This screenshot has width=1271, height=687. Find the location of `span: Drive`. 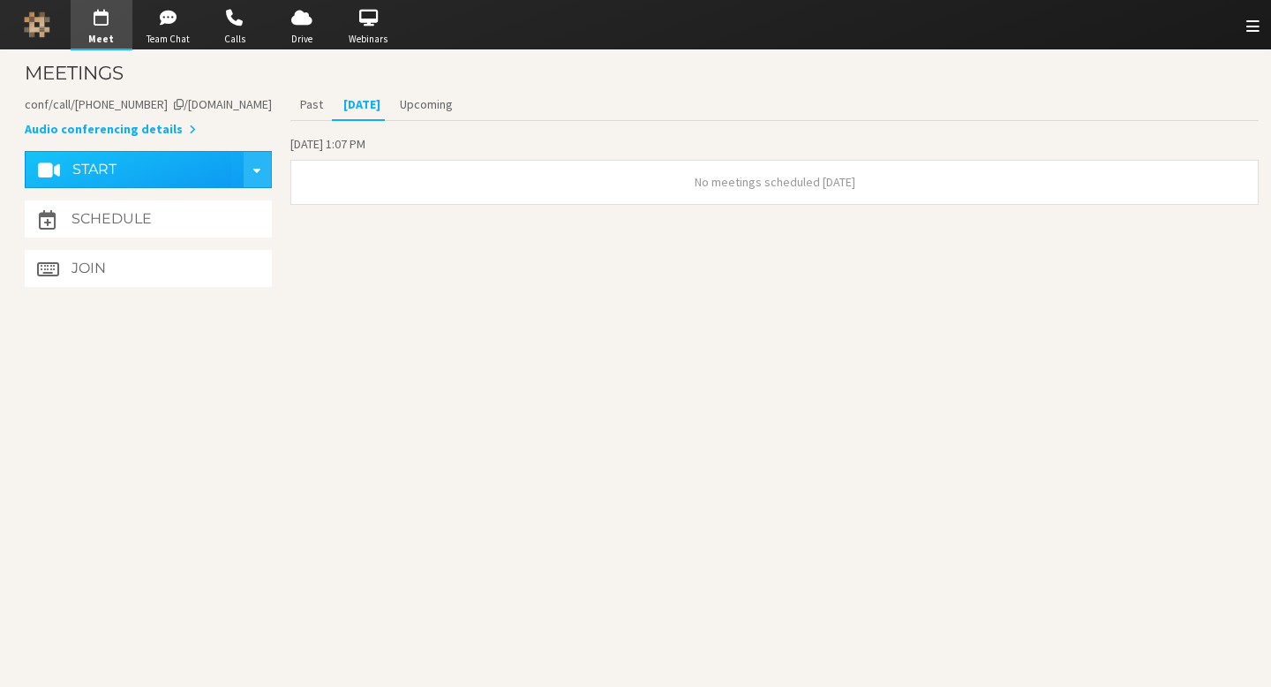

span: Drive is located at coordinates (302, 39).